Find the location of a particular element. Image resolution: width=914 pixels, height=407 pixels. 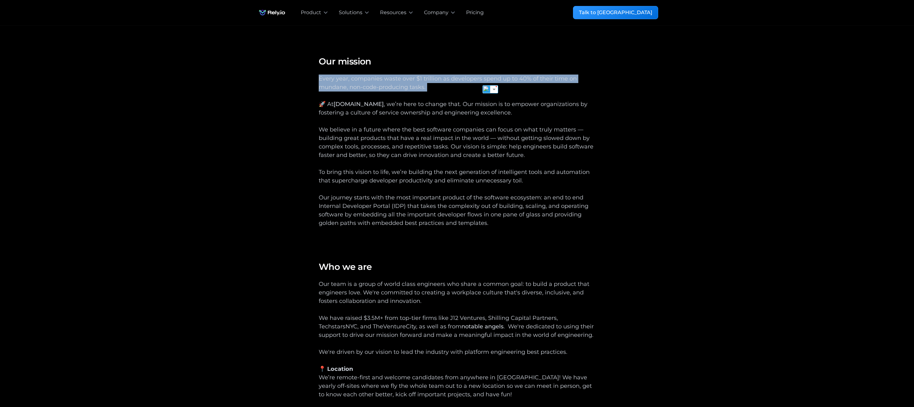

h4: Who we are is located at coordinates (457, 267).